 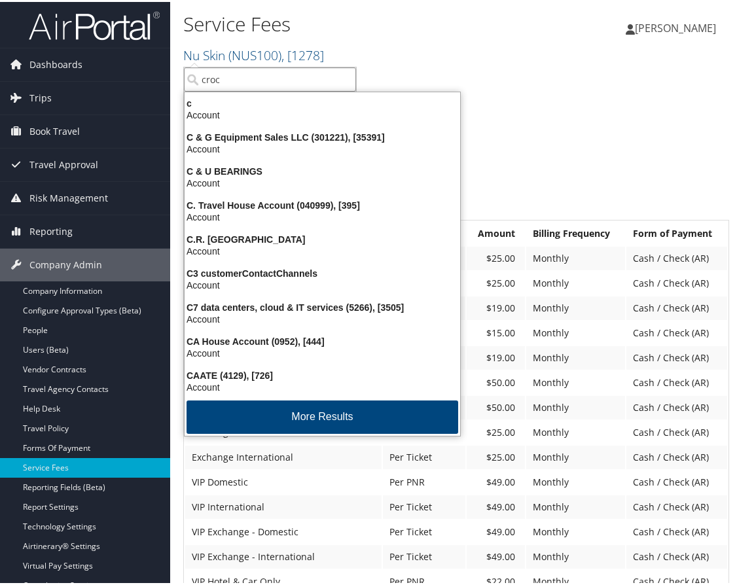 I want to click on input: Search Accounts, so click(x=270, y=77).